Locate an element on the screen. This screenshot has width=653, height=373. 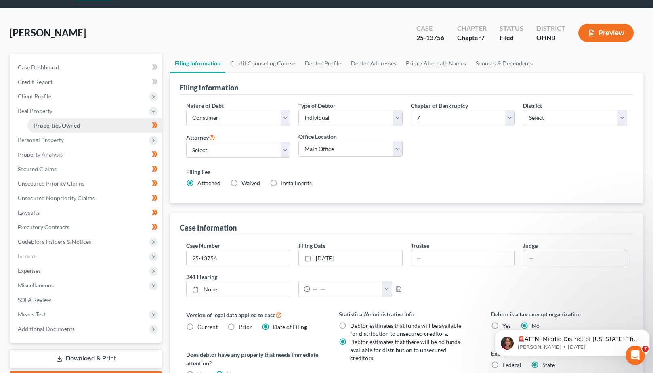
a: Debtor Profile is located at coordinates (323, 63).